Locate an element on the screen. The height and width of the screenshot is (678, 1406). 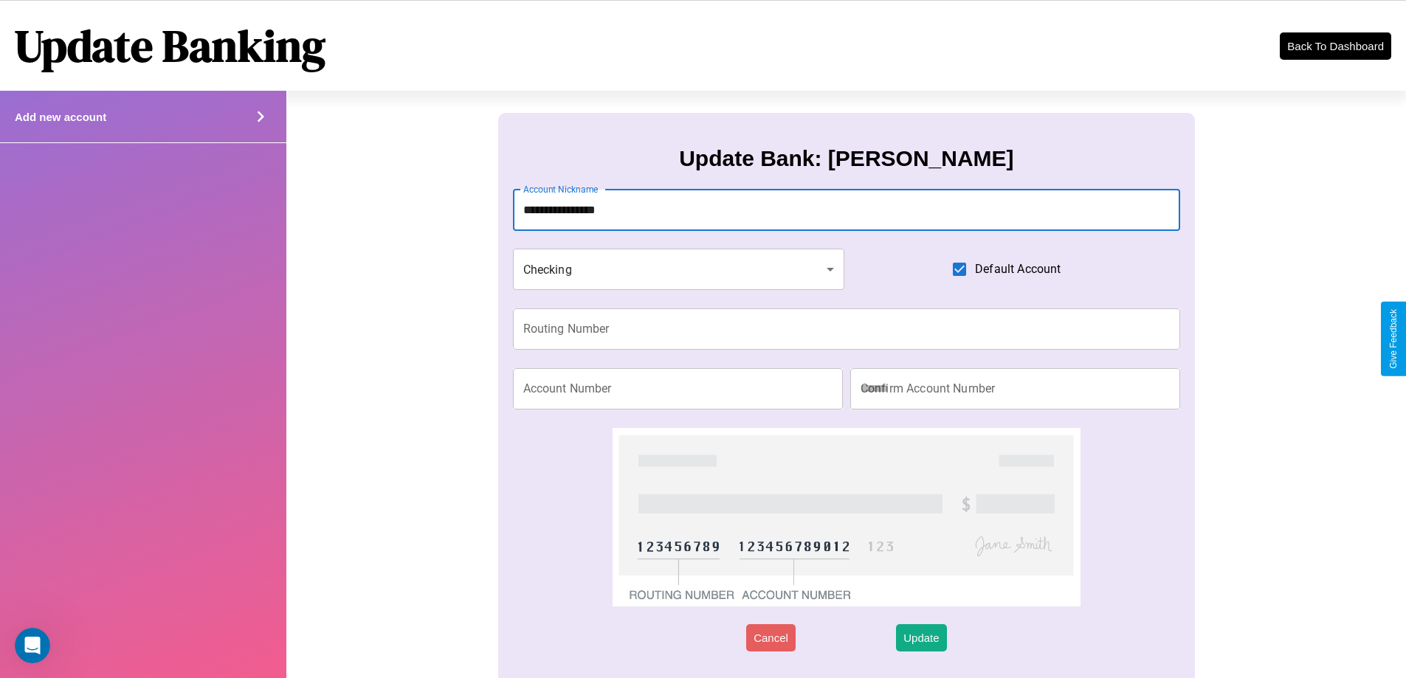
img: check is located at coordinates (846, 518).